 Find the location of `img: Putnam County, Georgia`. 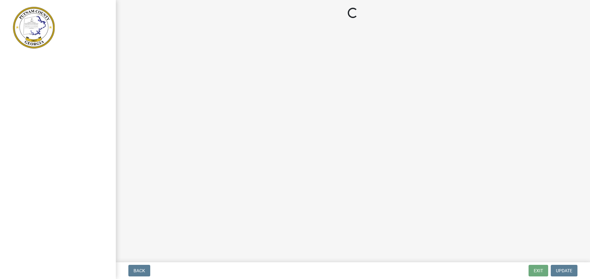

img: Putnam County, Georgia is located at coordinates (34, 28).